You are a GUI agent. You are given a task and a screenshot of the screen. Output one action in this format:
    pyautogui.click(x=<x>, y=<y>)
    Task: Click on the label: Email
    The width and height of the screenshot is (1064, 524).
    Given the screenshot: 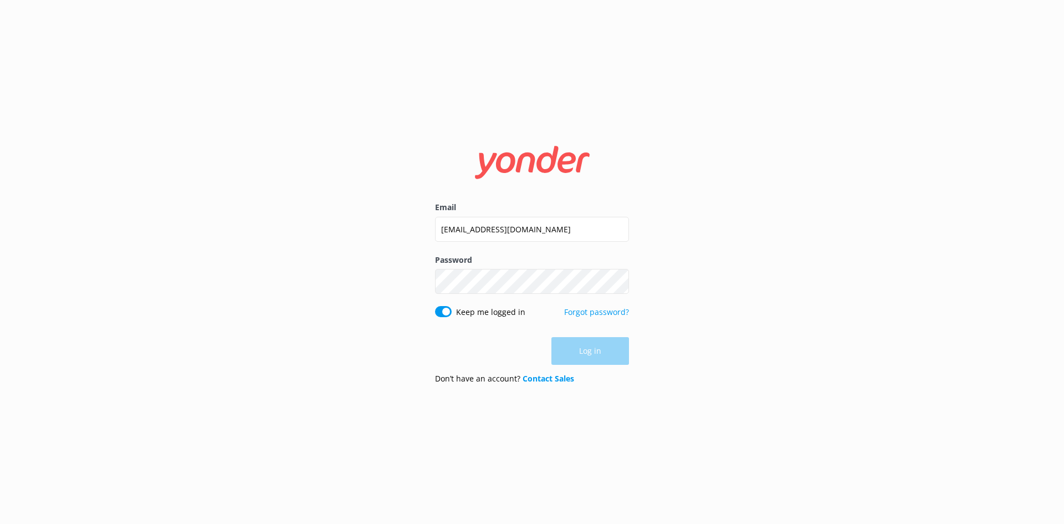 What is the action you would take?
    pyautogui.click(x=532, y=207)
    